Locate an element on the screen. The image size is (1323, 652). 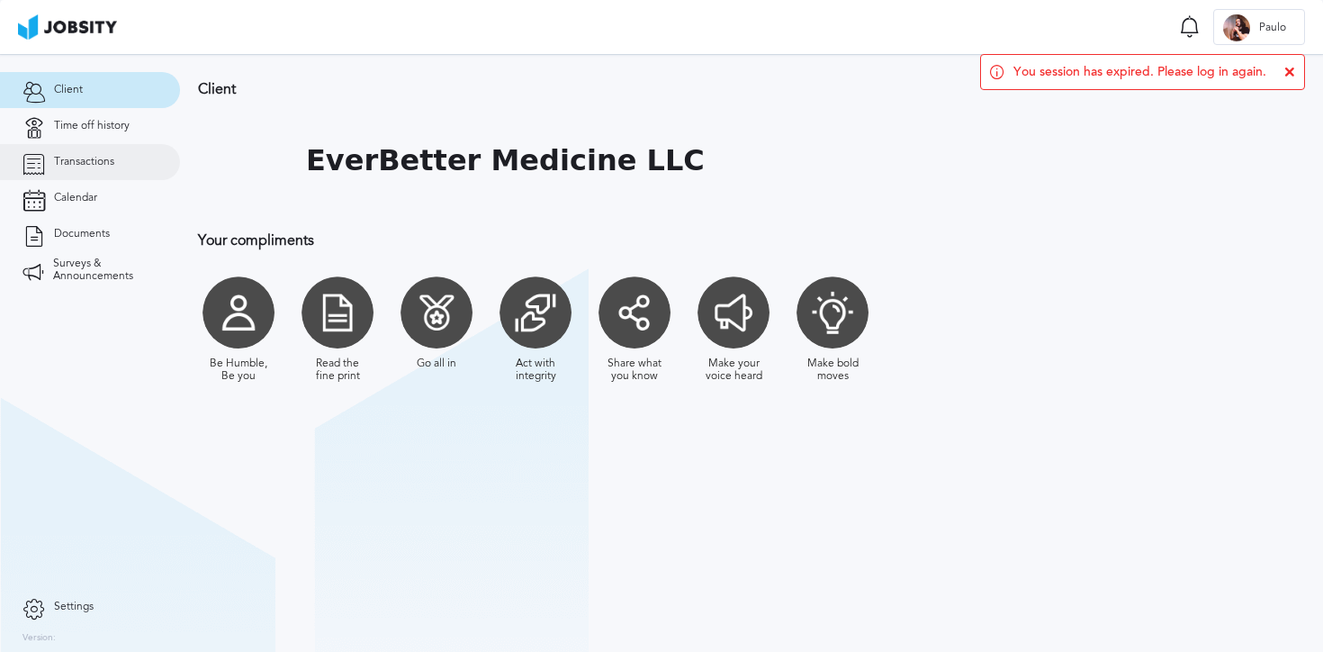
h3: Client is located at coordinates (686, 89).